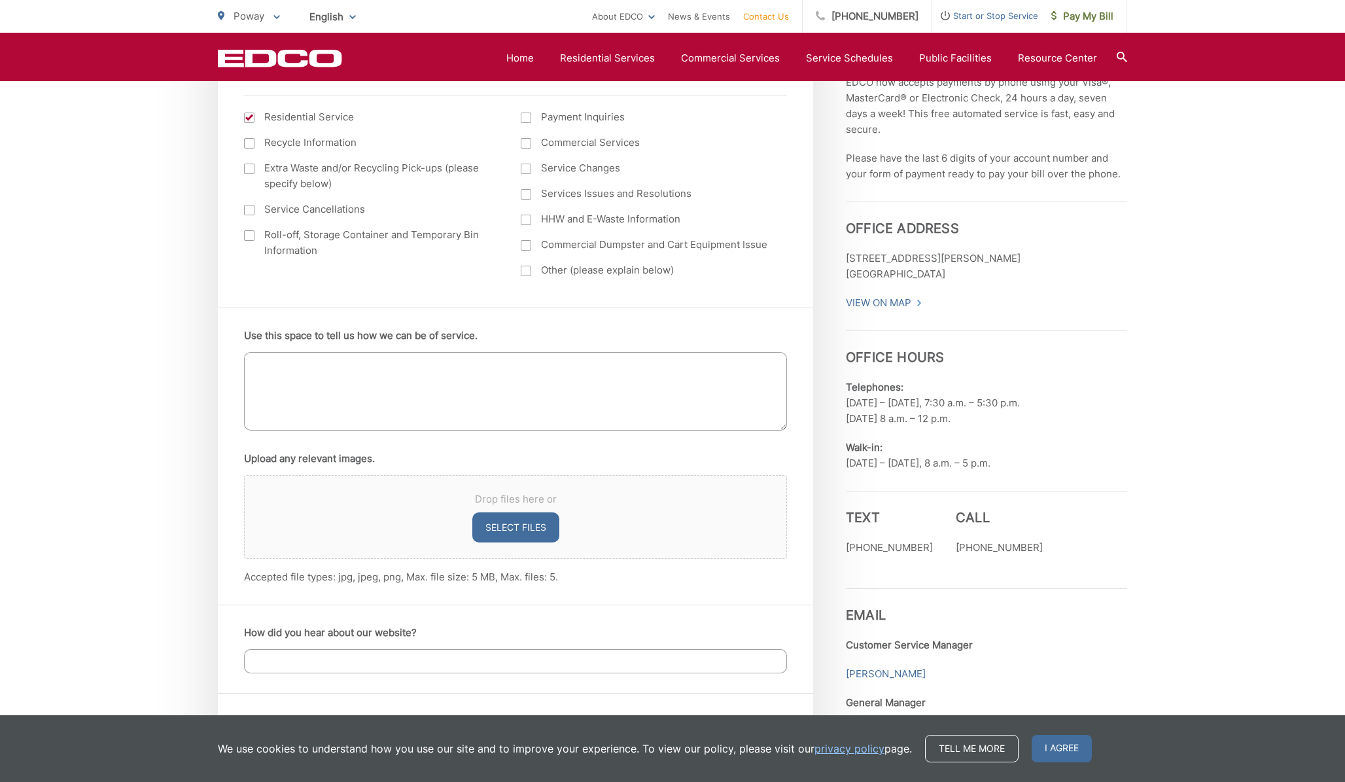 The height and width of the screenshot is (782, 1345). I want to click on span: English, so click(332, 16).